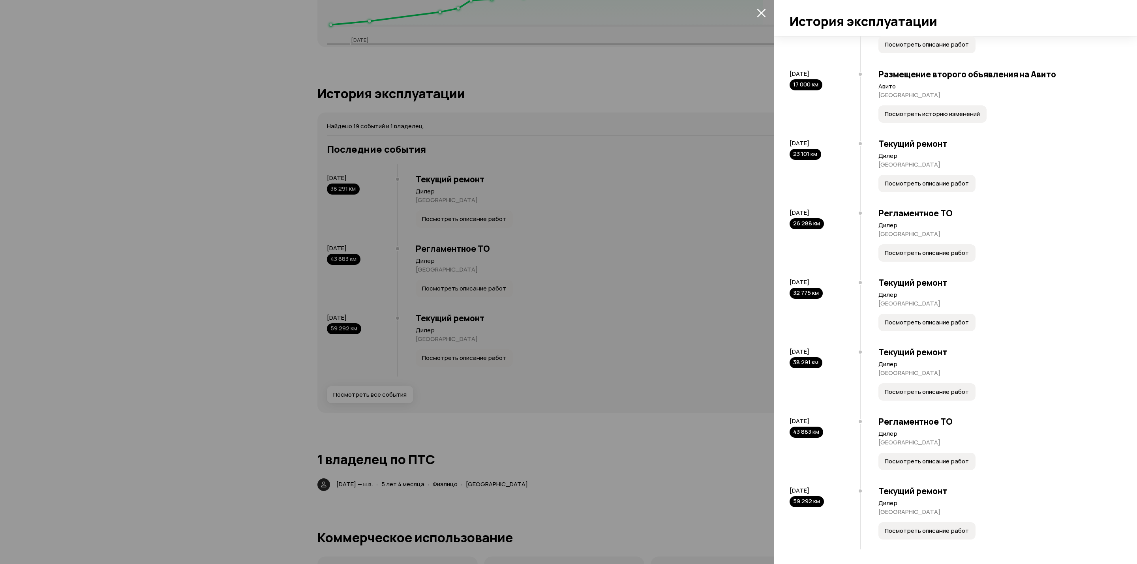 The height and width of the screenshot is (564, 1137). Describe the element at coordinates (806, 85) in the screenshot. I see `div: 17 000 км` at that location.